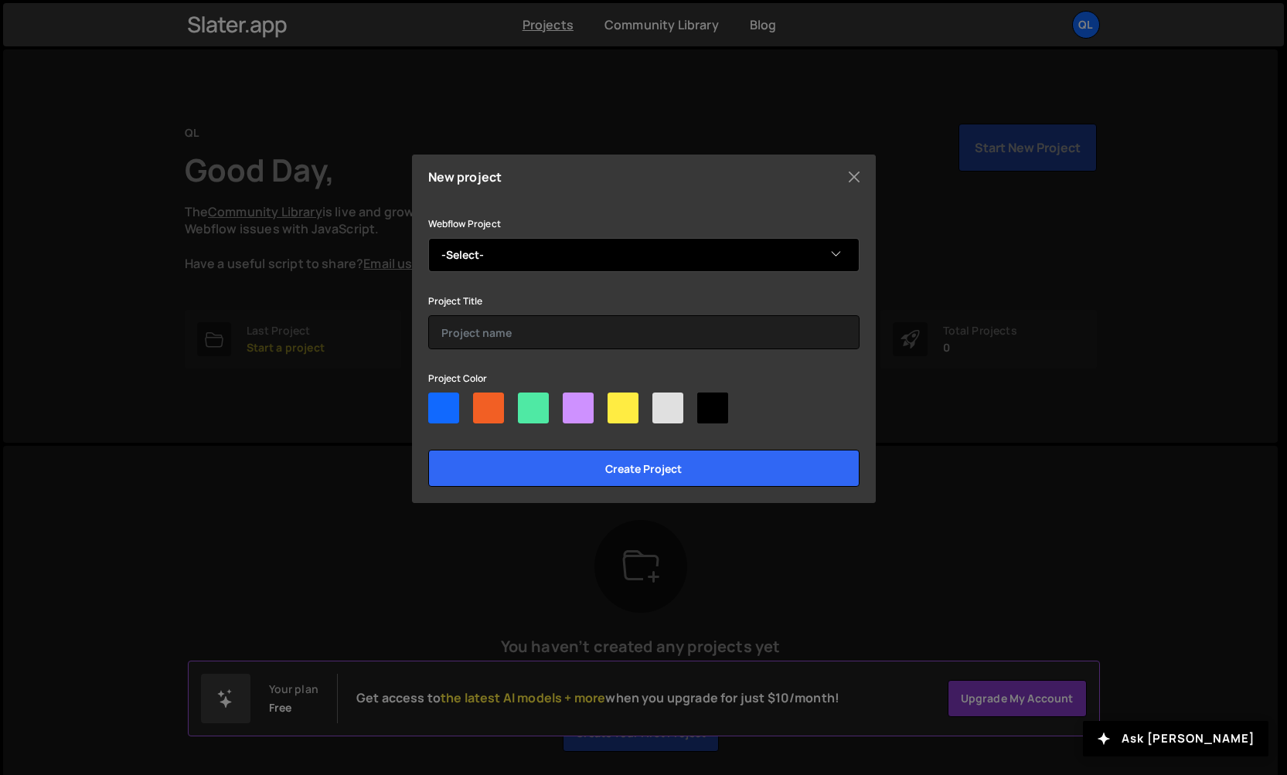  What do you see at coordinates (465, 224) in the screenshot?
I see `label: Webflow Project` at bounding box center [465, 224].